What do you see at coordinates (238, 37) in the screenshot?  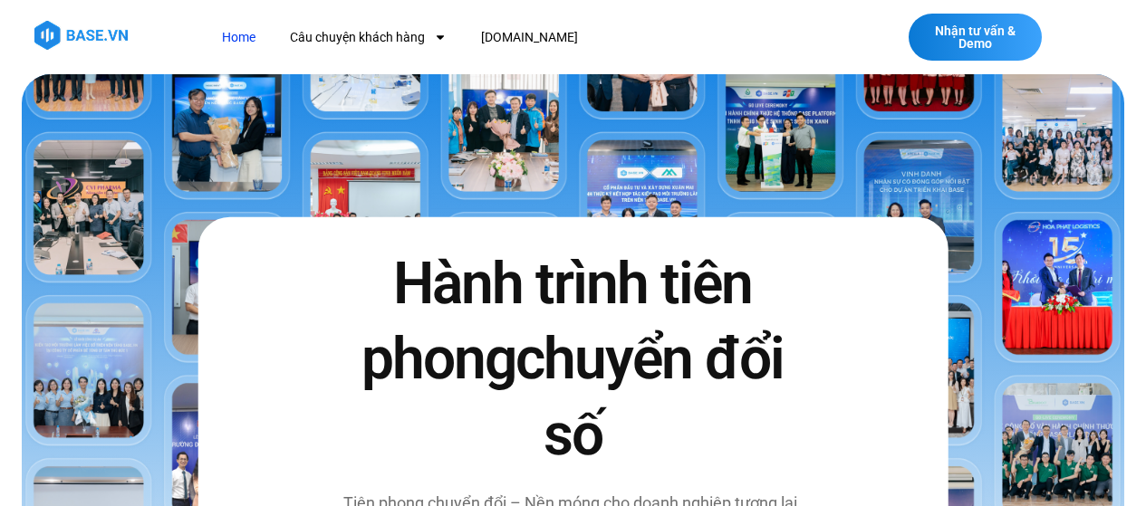 I see `a: Home` at bounding box center [238, 37].